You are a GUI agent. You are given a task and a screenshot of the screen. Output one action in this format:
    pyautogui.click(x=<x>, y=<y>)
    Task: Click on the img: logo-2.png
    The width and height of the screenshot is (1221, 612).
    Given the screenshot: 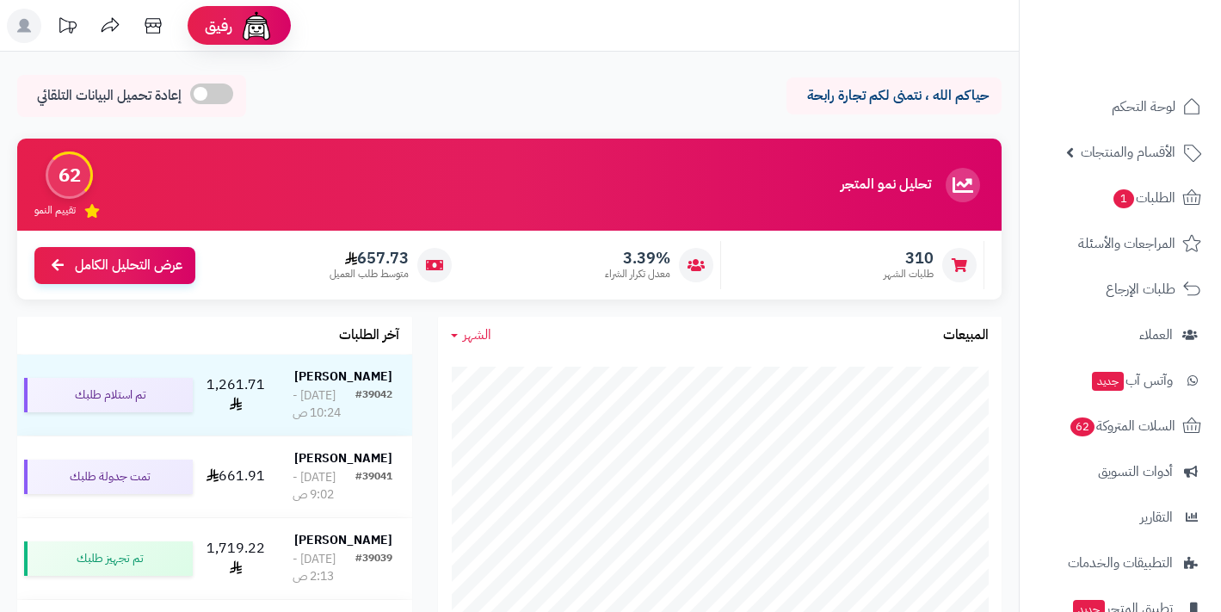 What is the action you would take?
    pyautogui.click(x=1154, y=65)
    